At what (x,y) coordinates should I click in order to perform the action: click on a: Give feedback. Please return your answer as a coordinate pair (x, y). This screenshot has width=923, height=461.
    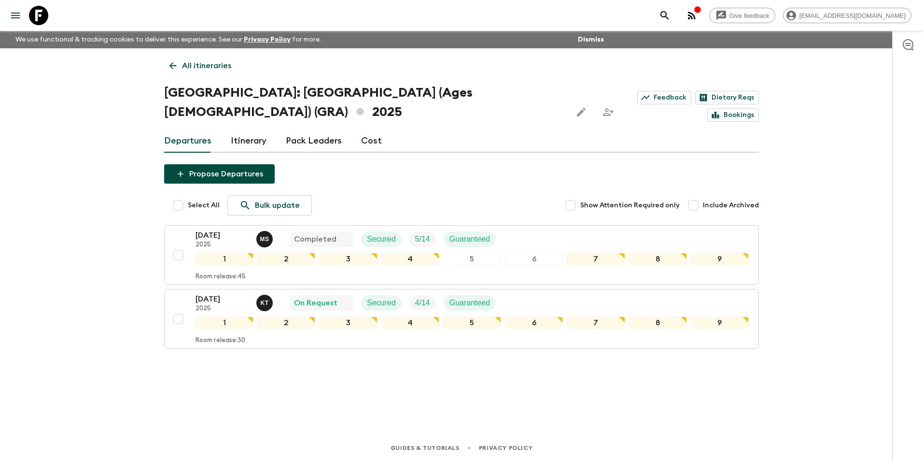
    Looking at the image, I should click on (742, 15).